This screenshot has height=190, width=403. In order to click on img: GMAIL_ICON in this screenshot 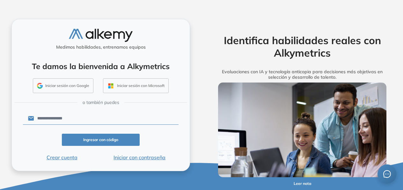, I will do `click(40, 86)`.